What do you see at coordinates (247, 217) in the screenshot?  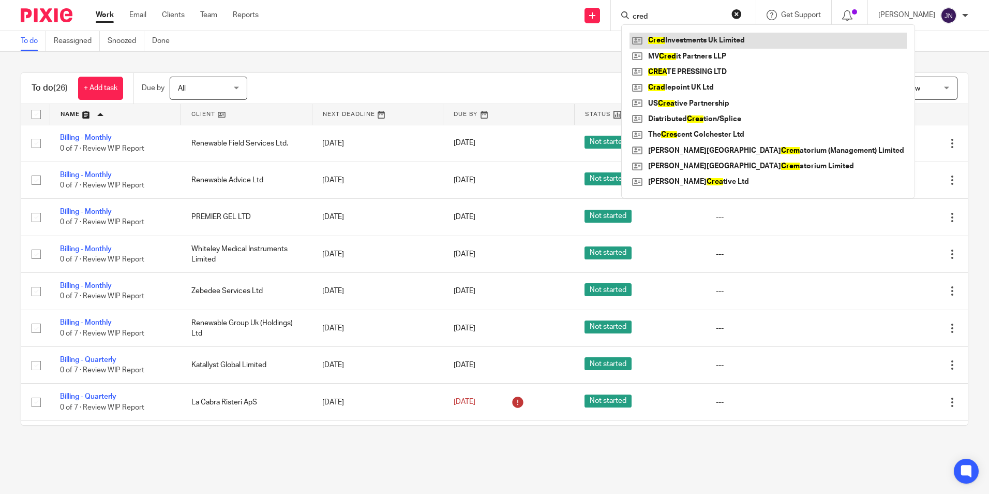 I see `td: PREMIER GEL LTD` at bounding box center [247, 217].